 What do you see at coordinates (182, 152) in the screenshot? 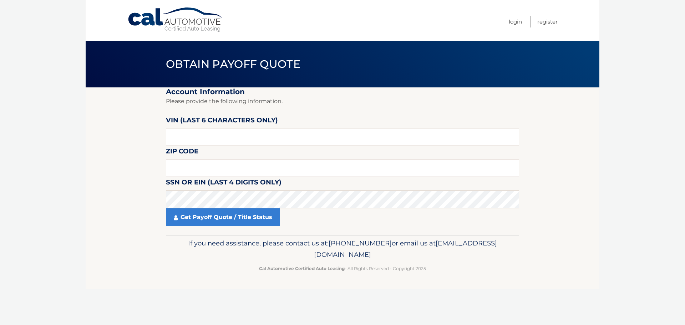
I see `label: Zip Code` at bounding box center [182, 152].